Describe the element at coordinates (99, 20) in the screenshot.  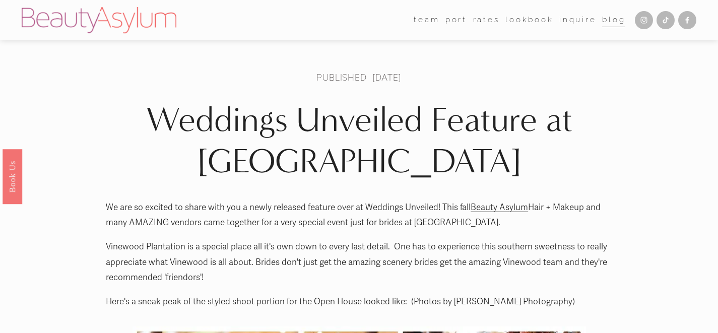
I see `img: Beauty Asylum | Bridal Hair &amp; Makeup Charlotte &amp; Atlanta` at that location.